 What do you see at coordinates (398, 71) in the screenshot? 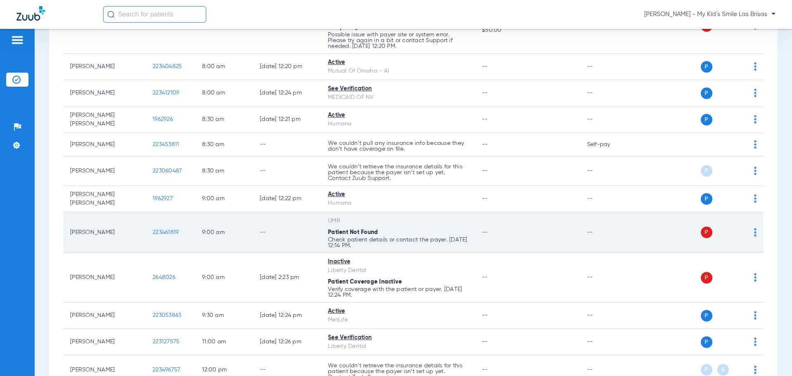
I see `div: Mutual Of Omaha - AI` at bounding box center [398, 71].